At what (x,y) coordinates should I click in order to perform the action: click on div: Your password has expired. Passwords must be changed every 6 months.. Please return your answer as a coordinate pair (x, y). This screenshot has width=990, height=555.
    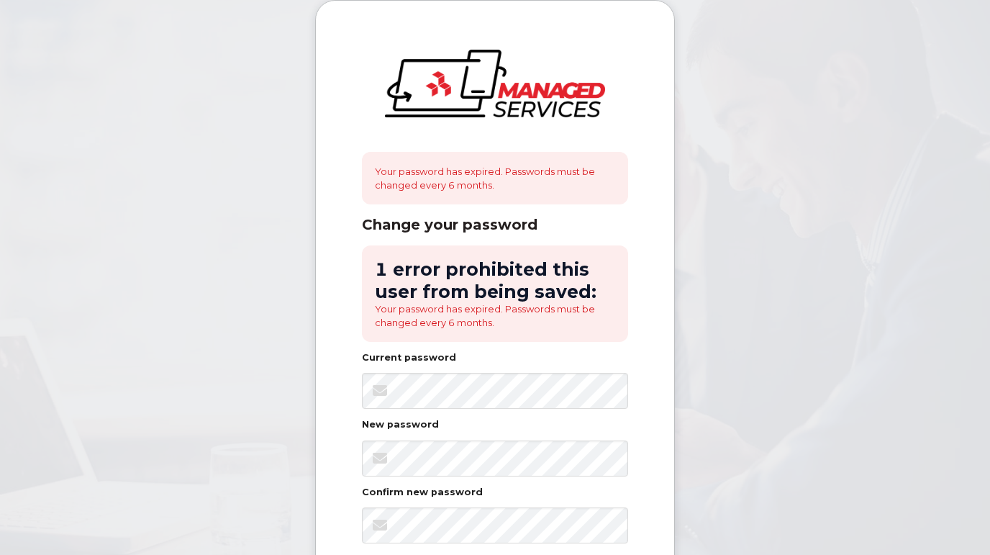
    Looking at the image, I should click on (495, 178).